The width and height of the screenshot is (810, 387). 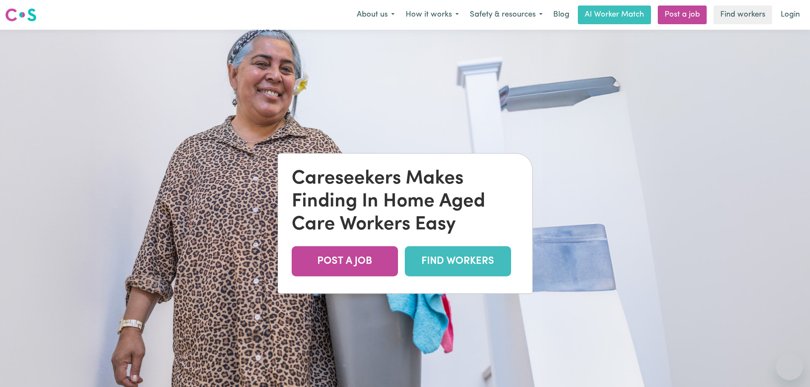 What do you see at coordinates (743, 15) in the screenshot?
I see `a: Find workers` at bounding box center [743, 15].